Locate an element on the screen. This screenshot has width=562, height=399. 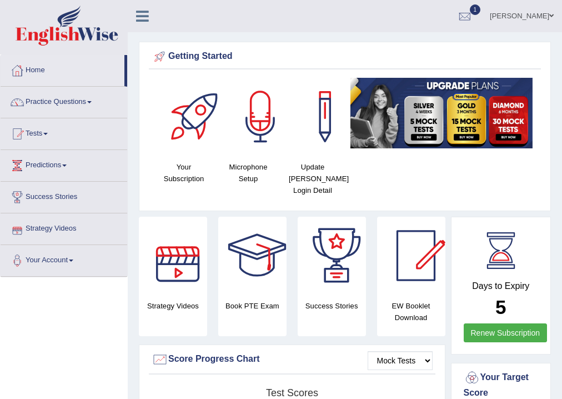
a: Predictions is located at coordinates (64, 164).